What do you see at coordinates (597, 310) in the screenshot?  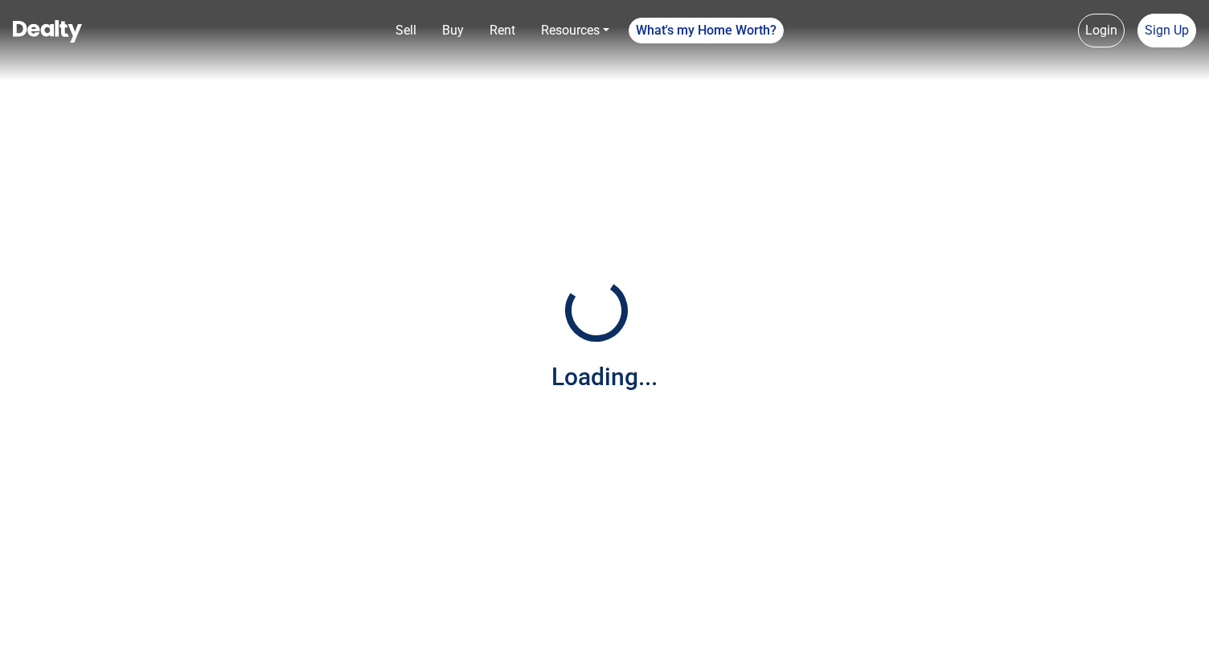 I see `img: Loading` at bounding box center [597, 310].